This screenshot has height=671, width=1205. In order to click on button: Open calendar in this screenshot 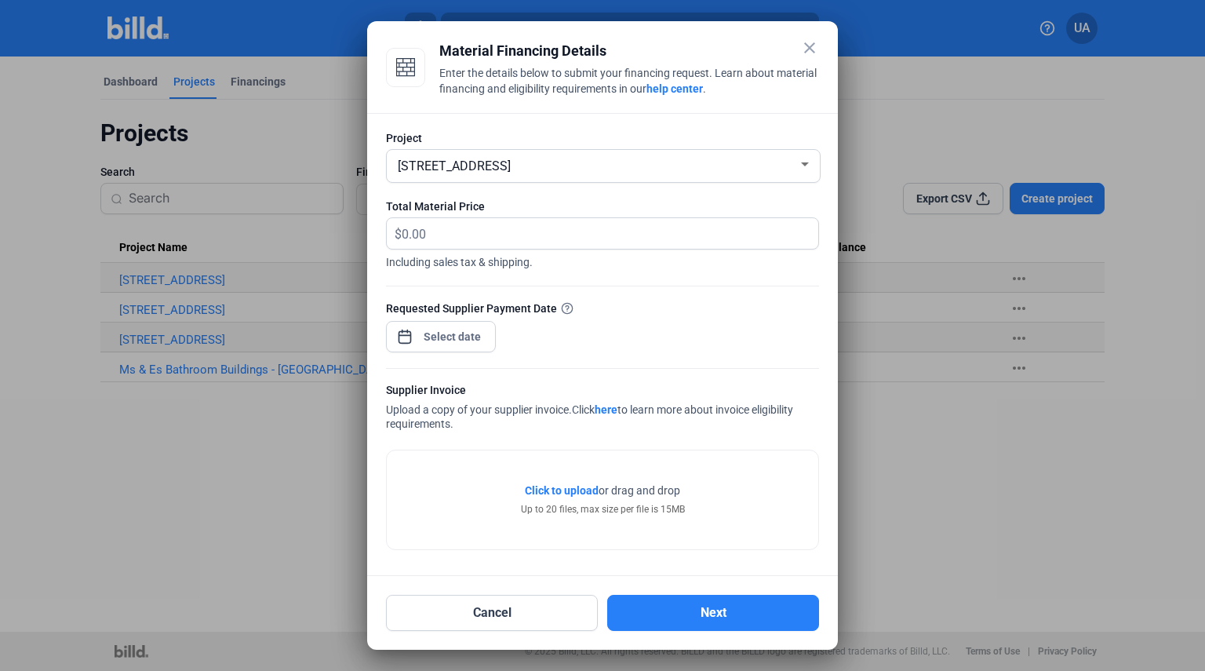, I will do `click(405, 329)`.